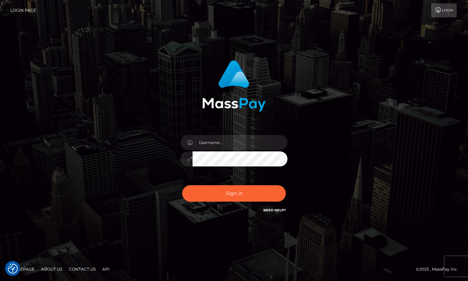 This screenshot has width=468, height=281. Describe the element at coordinates (22, 269) in the screenshot. I see `a: Homepage` at that location.